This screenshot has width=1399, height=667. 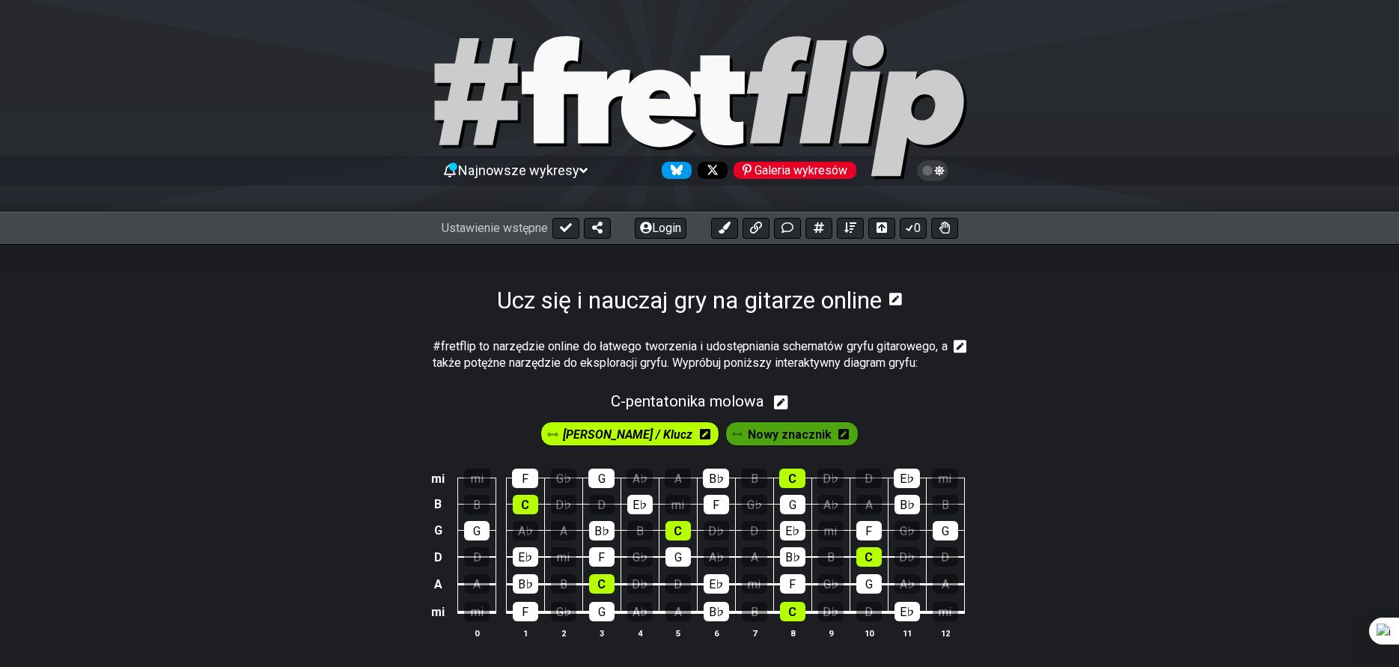 What do you see at coordinates (913, 228) in the screenshot?
I see `button: 0` at bounding box center [913, 228].